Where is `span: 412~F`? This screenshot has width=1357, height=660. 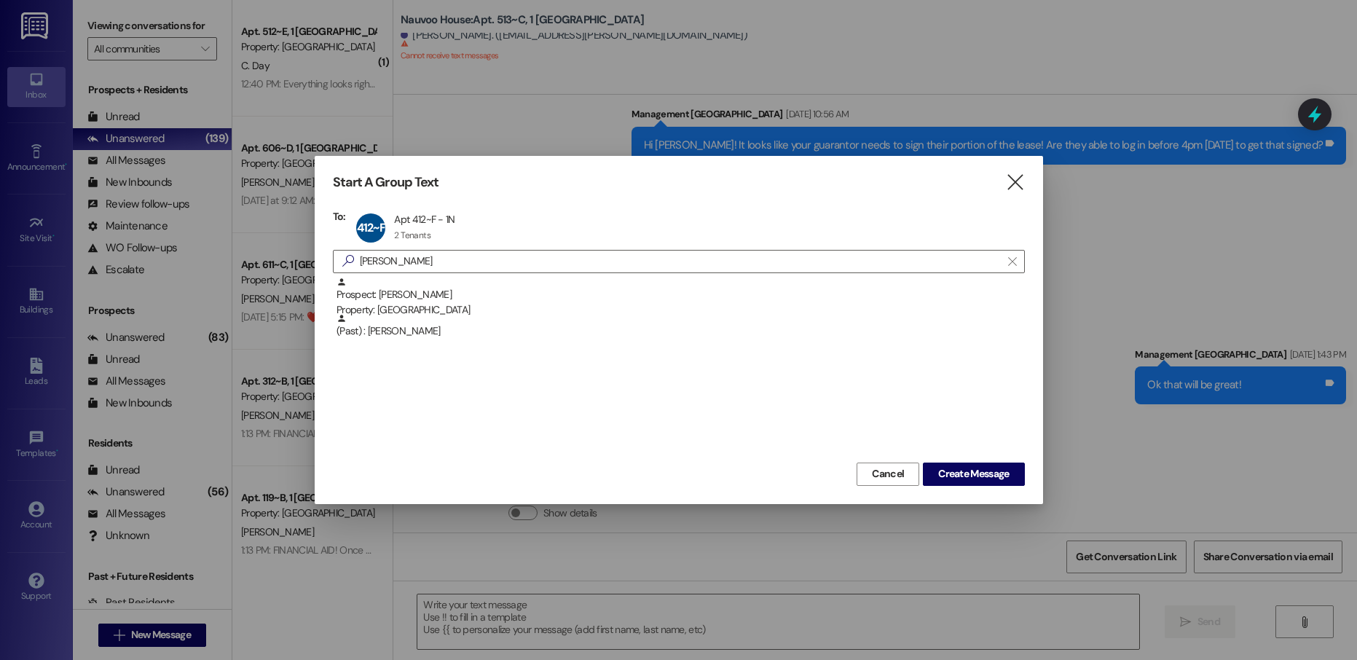
span: 412~F is located at coordinates (371, 227).